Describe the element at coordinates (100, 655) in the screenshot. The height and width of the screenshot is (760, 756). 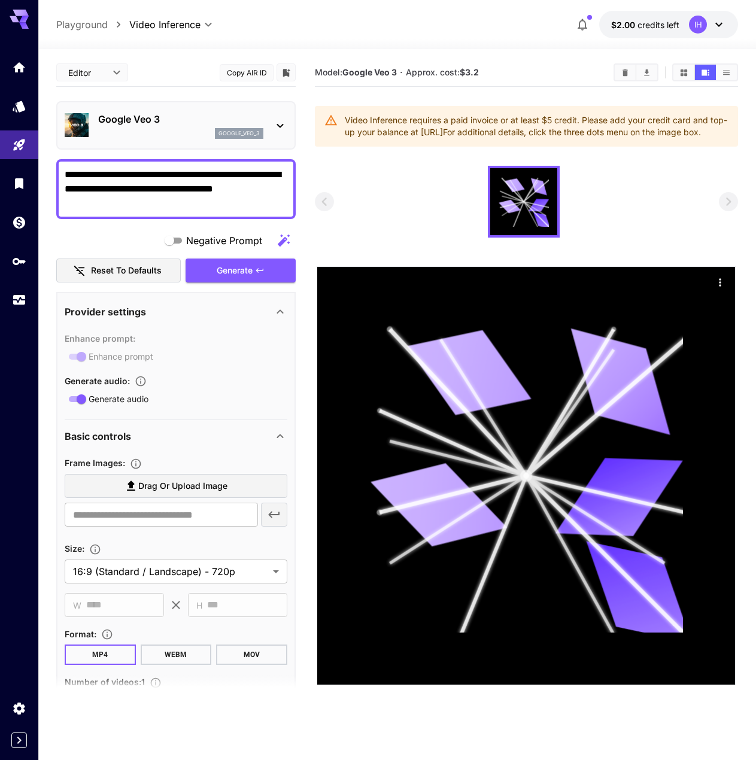
I see `button: MP4` at that location.